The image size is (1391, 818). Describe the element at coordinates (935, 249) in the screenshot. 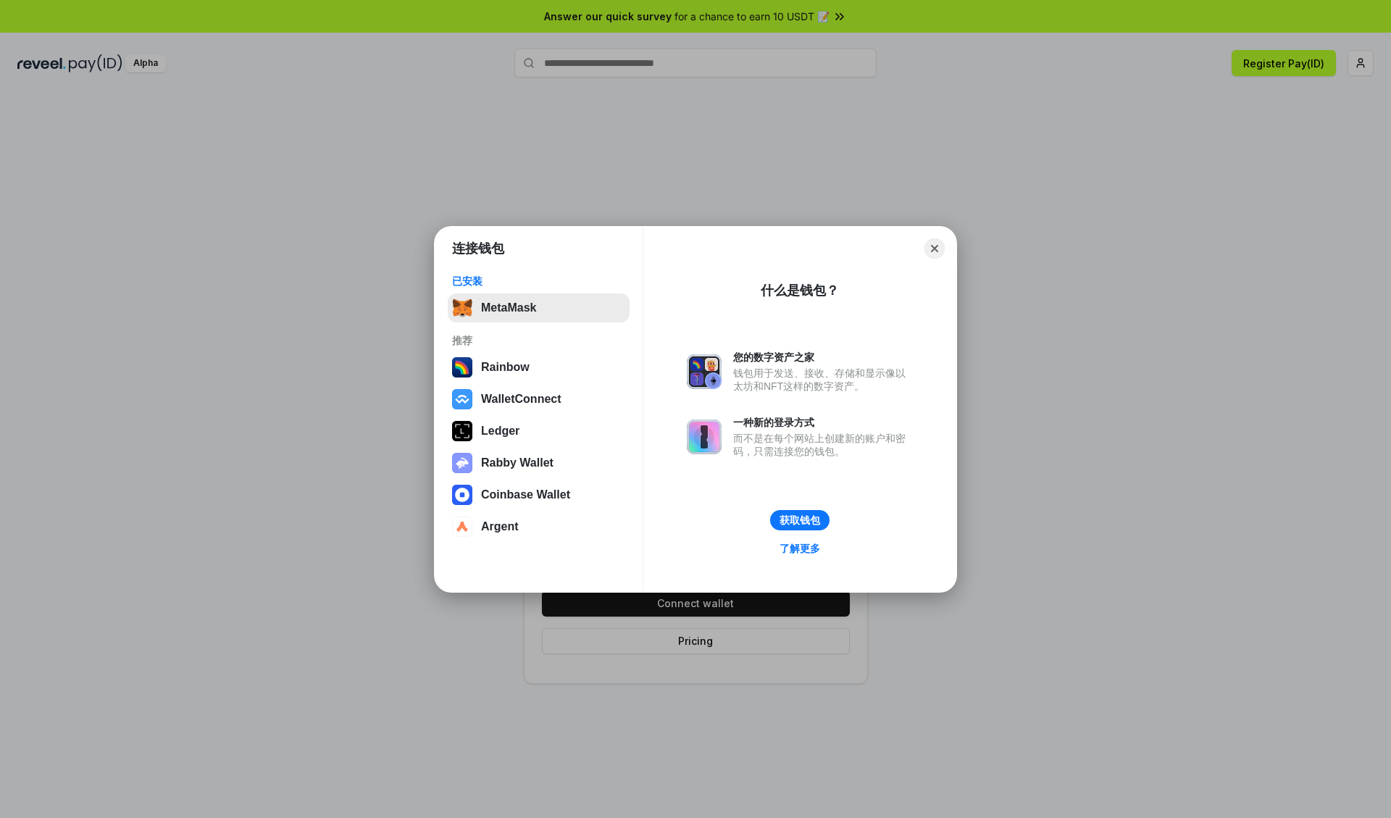

I see `button: Close` at that location.